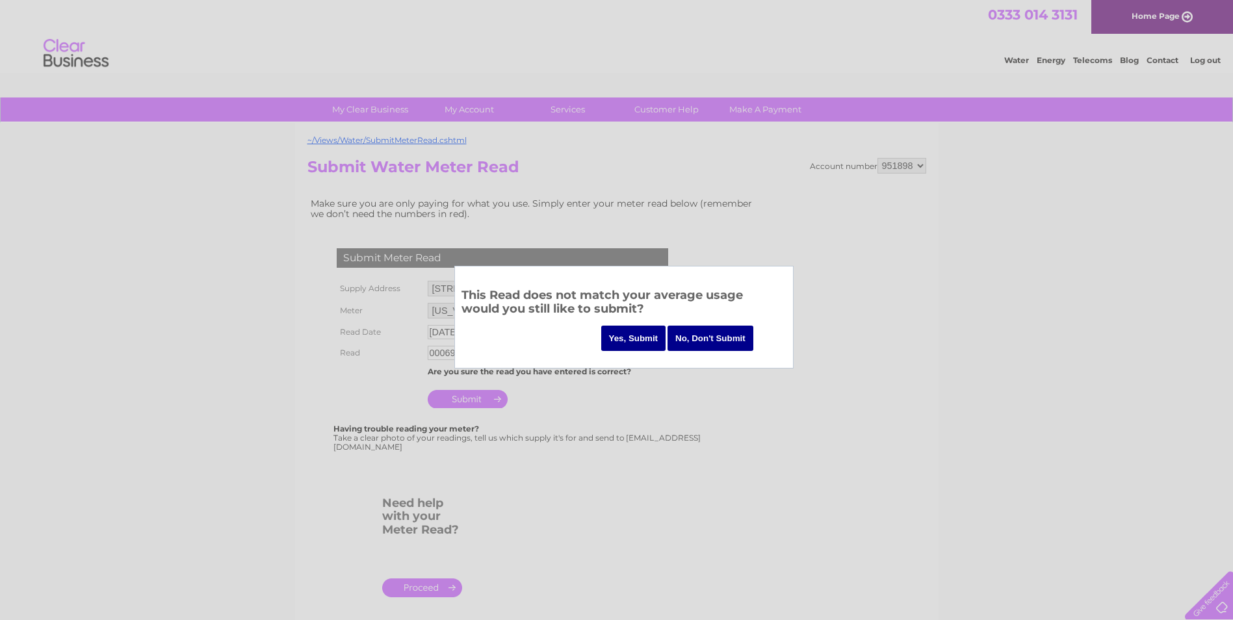  I want to click on a: Contact, so click(1162, 60).